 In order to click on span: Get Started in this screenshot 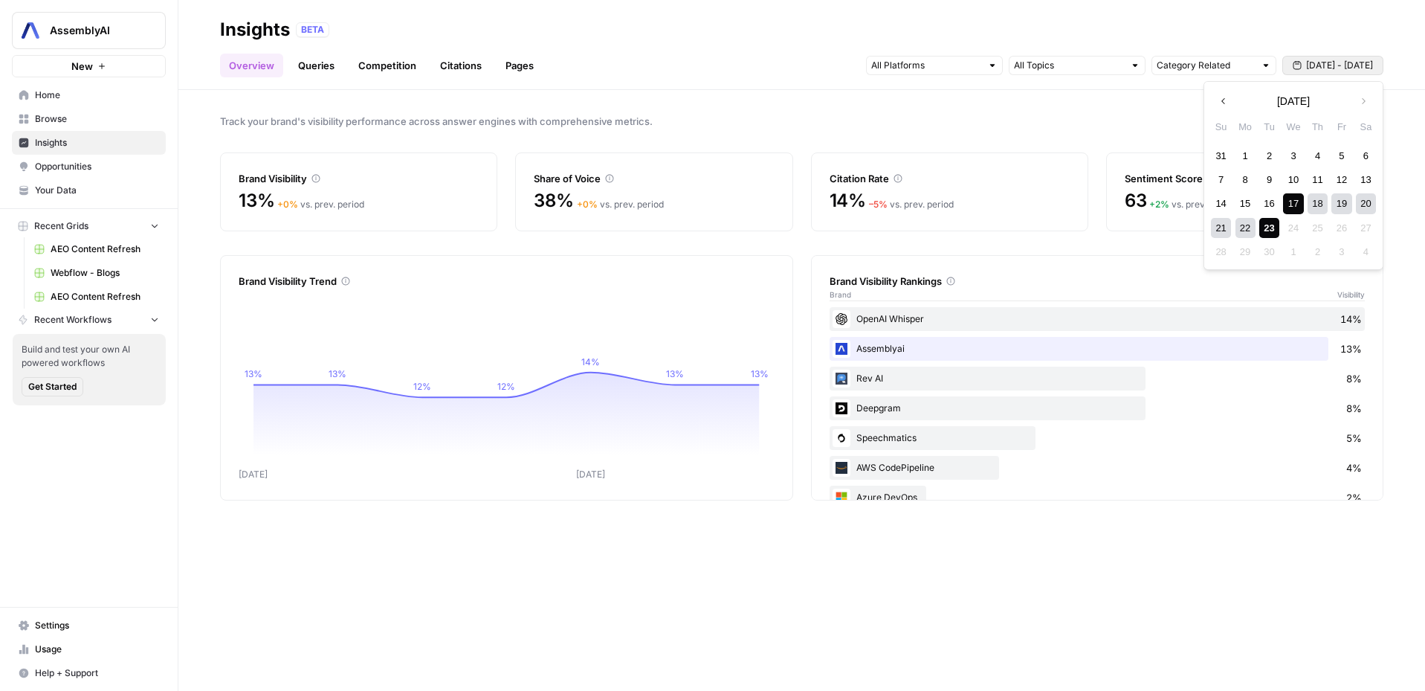, I will do `click(52, 387)`.